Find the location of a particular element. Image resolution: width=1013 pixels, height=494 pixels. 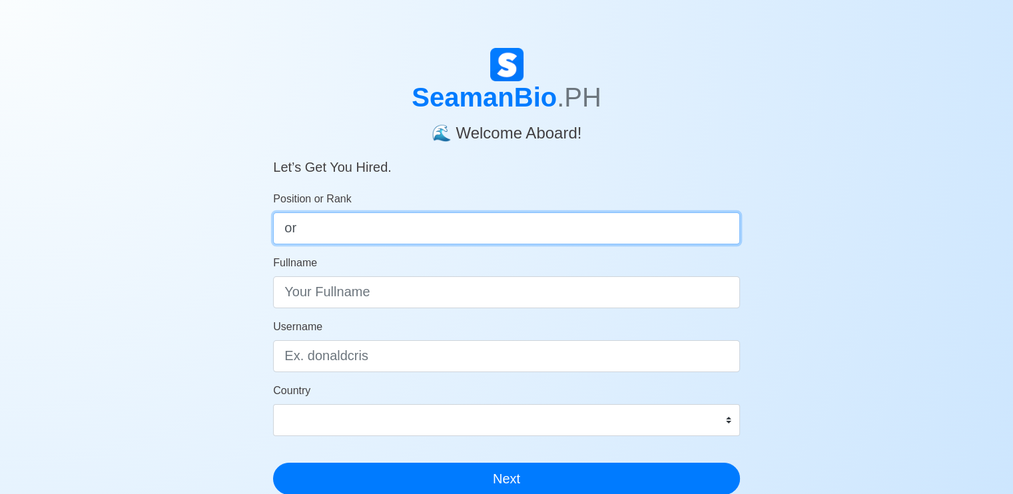

span: .PH is located at coordinates (579, 97).